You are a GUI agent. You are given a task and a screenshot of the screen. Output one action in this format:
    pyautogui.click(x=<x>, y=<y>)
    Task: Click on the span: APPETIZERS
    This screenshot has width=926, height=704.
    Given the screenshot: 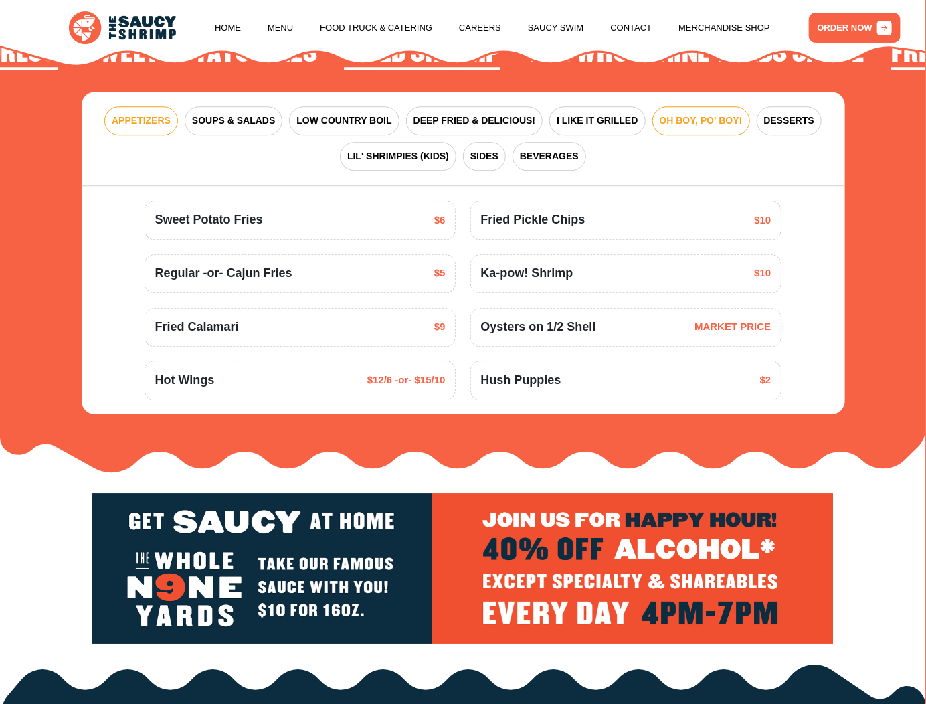 What is the action you would take?
    pyautogui.click(x=141, y=120)
    